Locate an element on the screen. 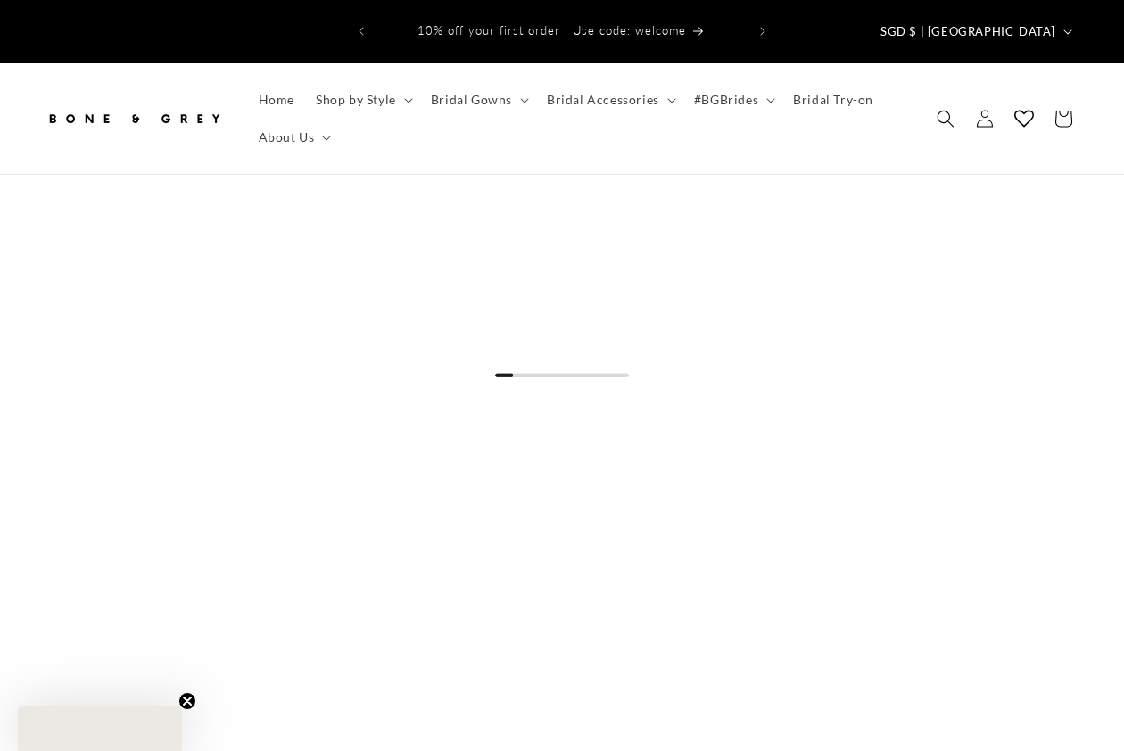  a: Bone and Grey Bridal is located at coordinates (134, 118).